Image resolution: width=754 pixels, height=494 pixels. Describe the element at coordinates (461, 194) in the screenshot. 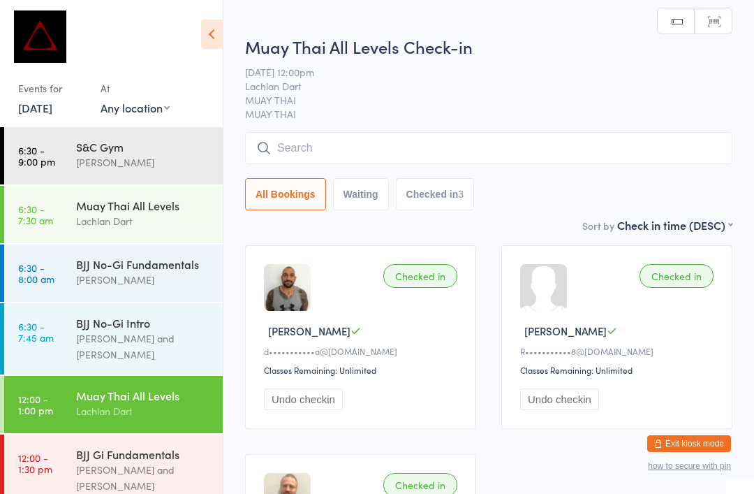

I see `div: 3` at that location.